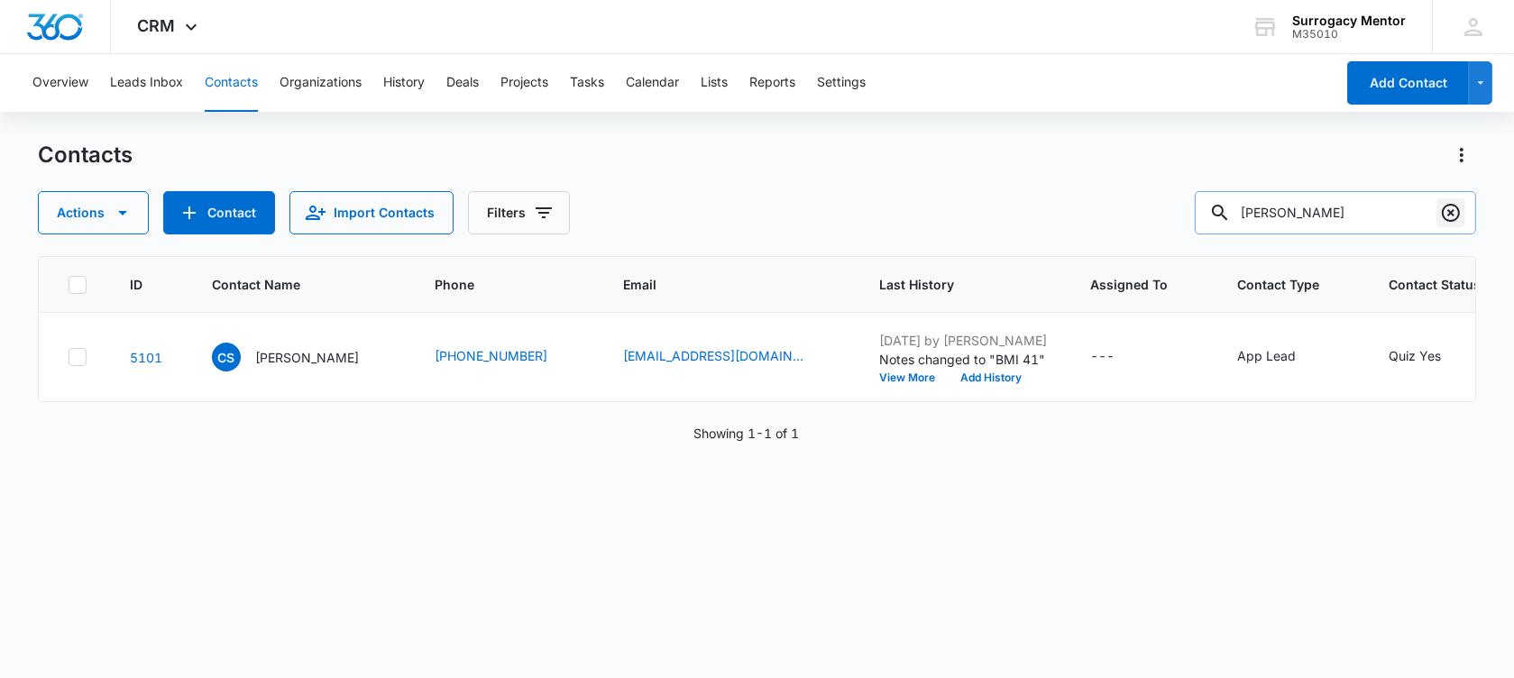  Describe the element at coordinates (494, 284) in the screenshot. I see `span: Phone` at that location.